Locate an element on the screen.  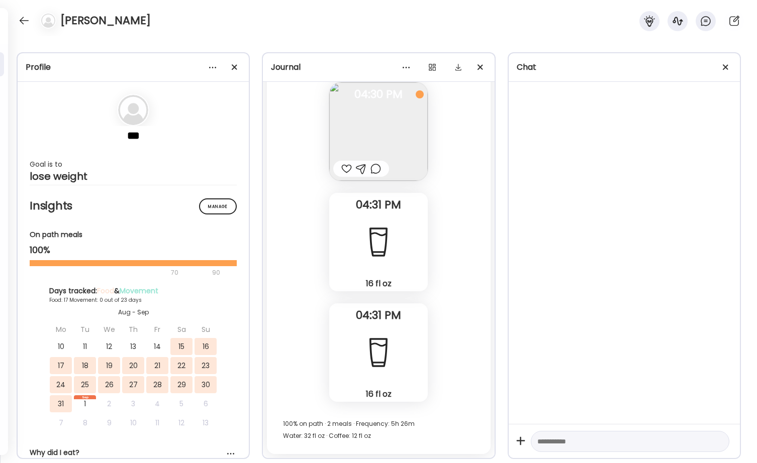
div: Mo is located at coordinates (61, 330).